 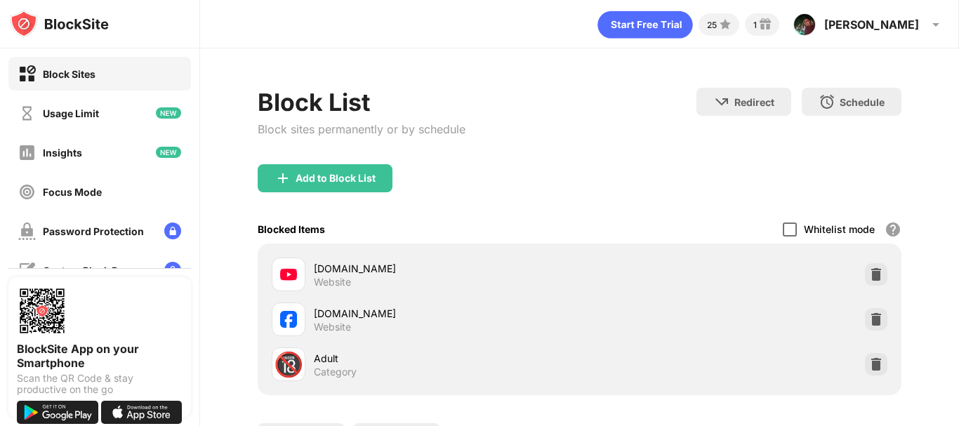 I want to click on div: Focus Mode, so click(x=72, y=192).